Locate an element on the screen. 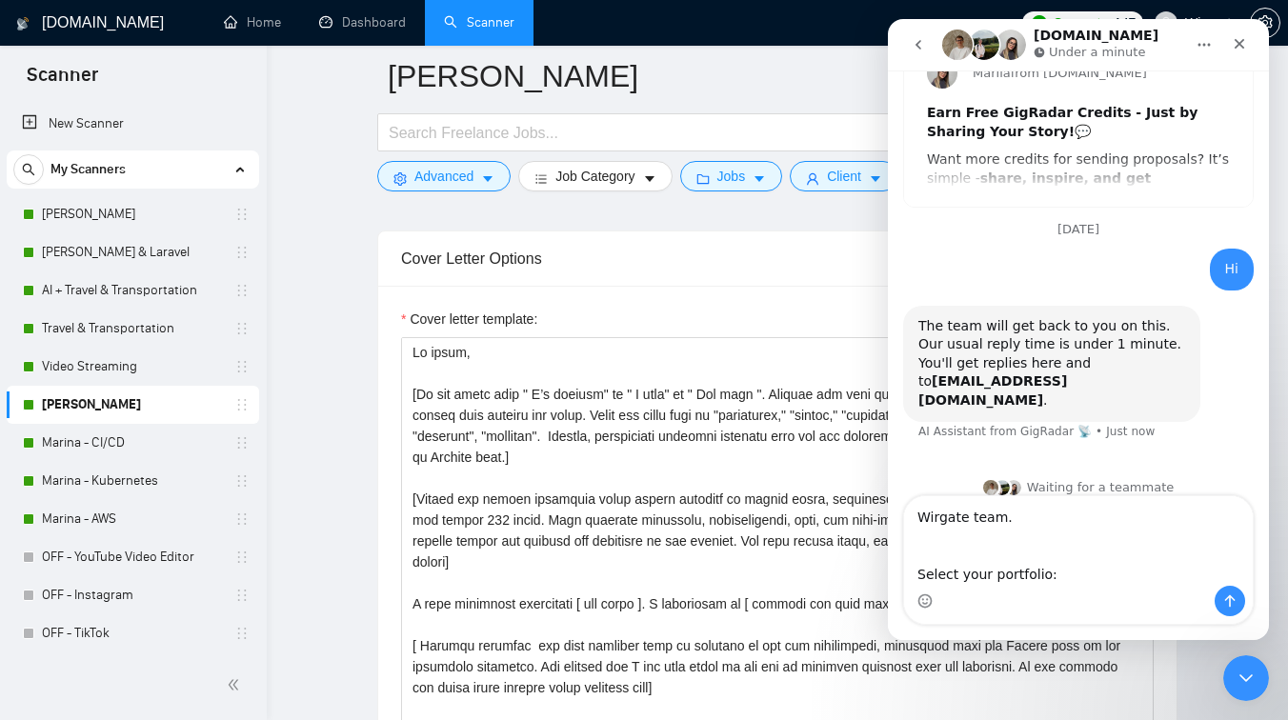 This screenshot has width=1288, height=720. span: search is located at coordinates (29, 170).